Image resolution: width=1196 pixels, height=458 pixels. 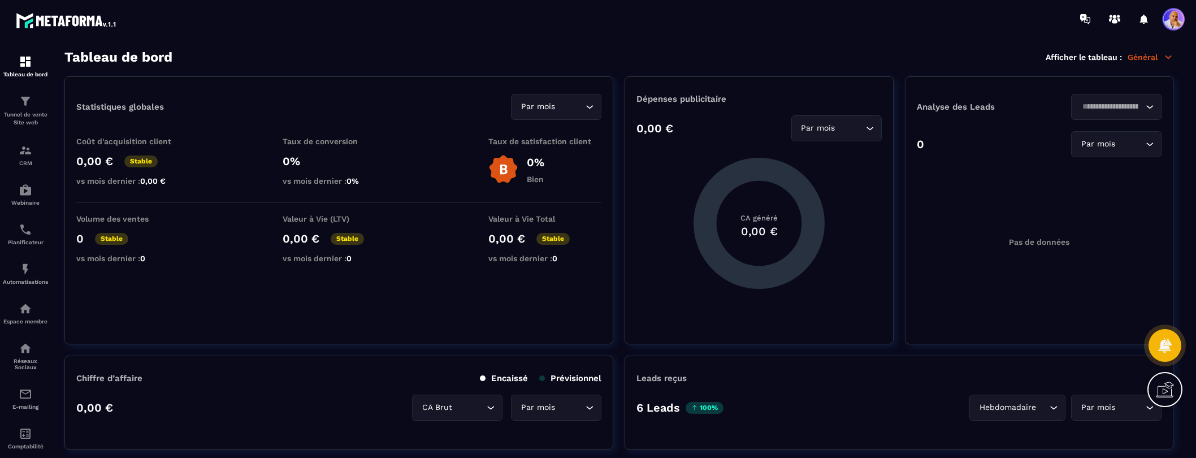 I want to click on p: Prévisionnel, so click(x=570, y=378).